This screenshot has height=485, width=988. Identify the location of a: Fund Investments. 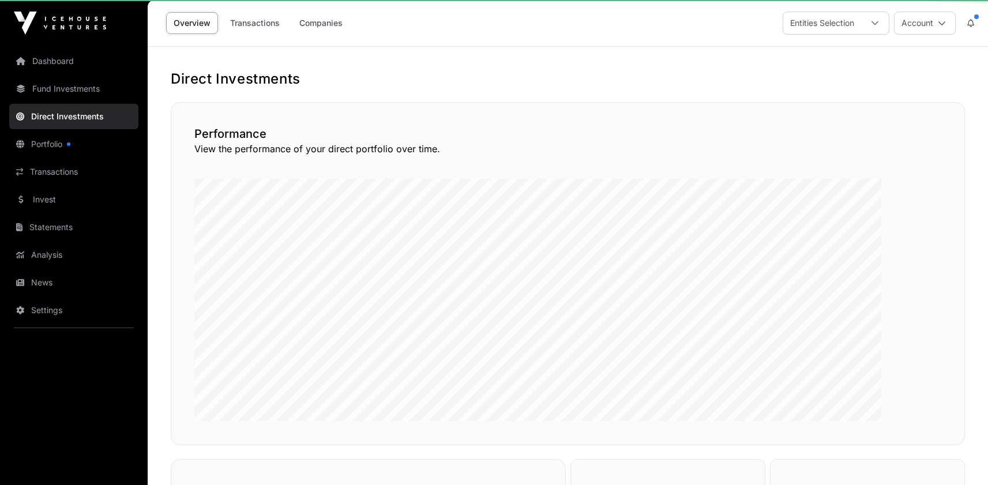
(74, 89).